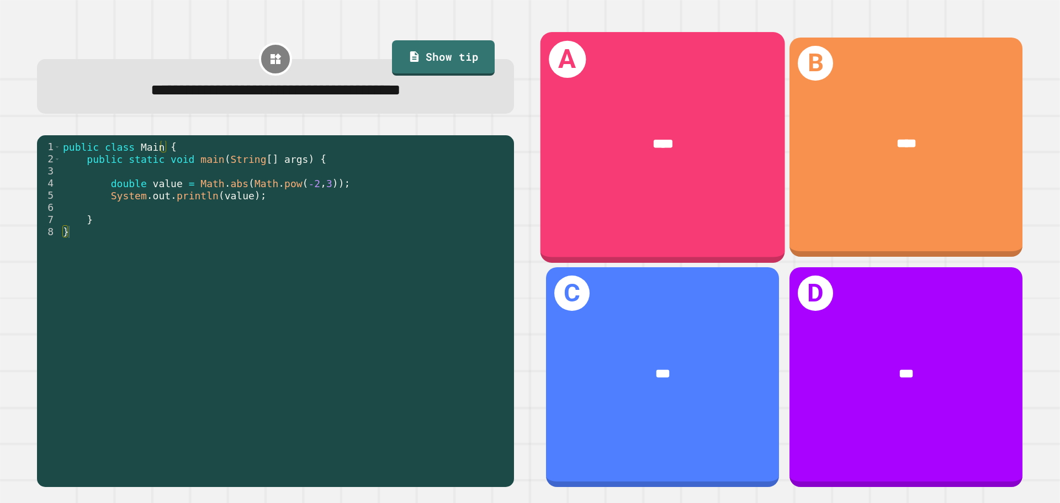 This screenshot has width=1060, height=503. What do you see at coordinates (57, 159) in the screenshot?
I see `span: Toggle code folding, rows 2 through 7` at bounding box center [57, 159].